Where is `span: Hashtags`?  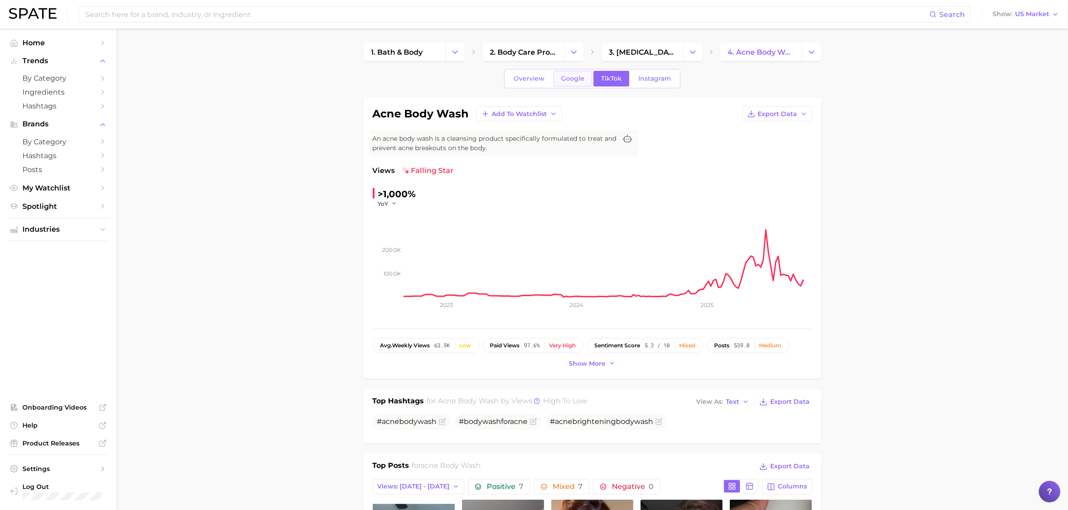 span: Hashtags is located at coordinates (58, 106).